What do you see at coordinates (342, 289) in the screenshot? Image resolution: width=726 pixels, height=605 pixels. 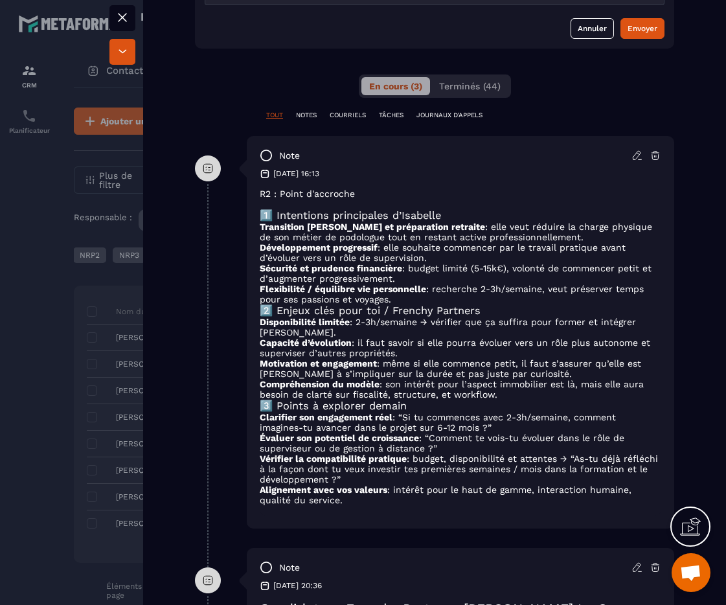 I see `strong: Flexibilité / équilibre vie personnelle` at bounding box center [342, 289].